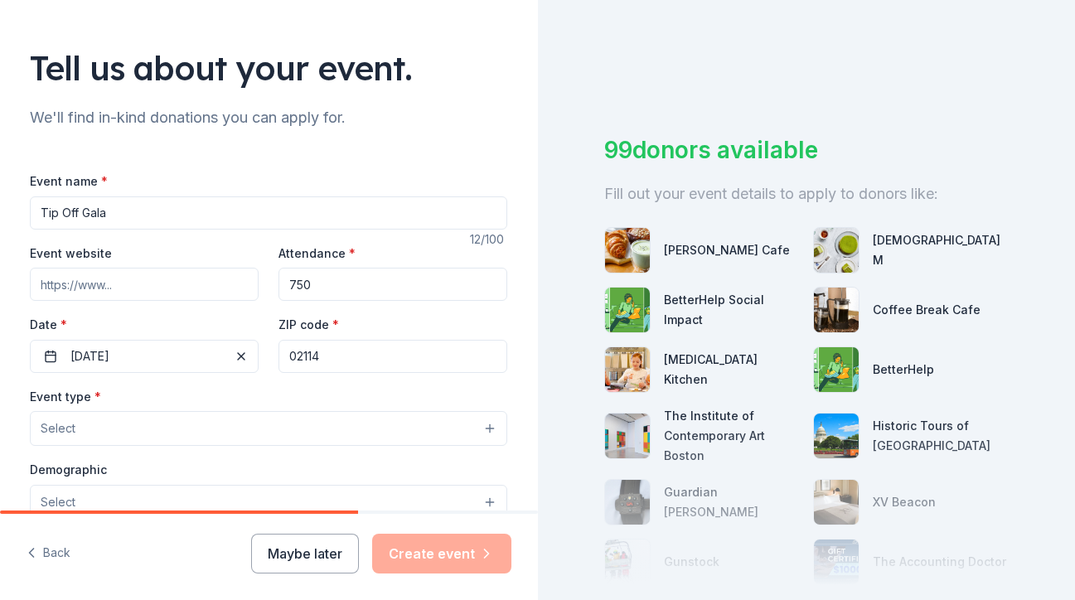 The height and width of the screenshot is (600, 1075). Describe the element at coordinates (308, 325) in the screenshot. I see `label: ZIP code` at that location.